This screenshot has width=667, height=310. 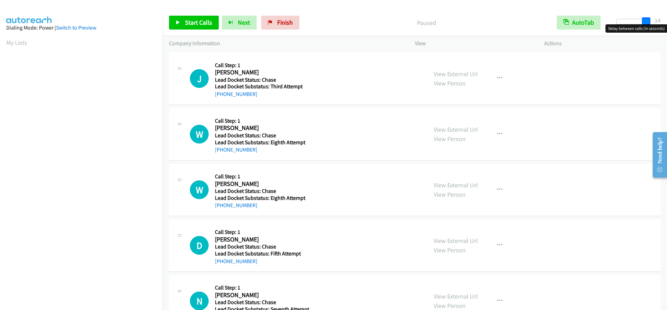 What do you see at coordinates (199, 246) in the screenshot?
I see `h1: D` at bounding box center [199, 246].